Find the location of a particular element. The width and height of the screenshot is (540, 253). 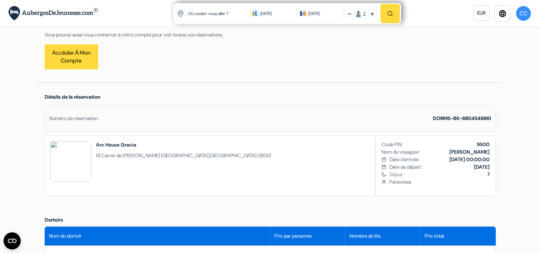

img: minus is located at coordinates (349, 14).